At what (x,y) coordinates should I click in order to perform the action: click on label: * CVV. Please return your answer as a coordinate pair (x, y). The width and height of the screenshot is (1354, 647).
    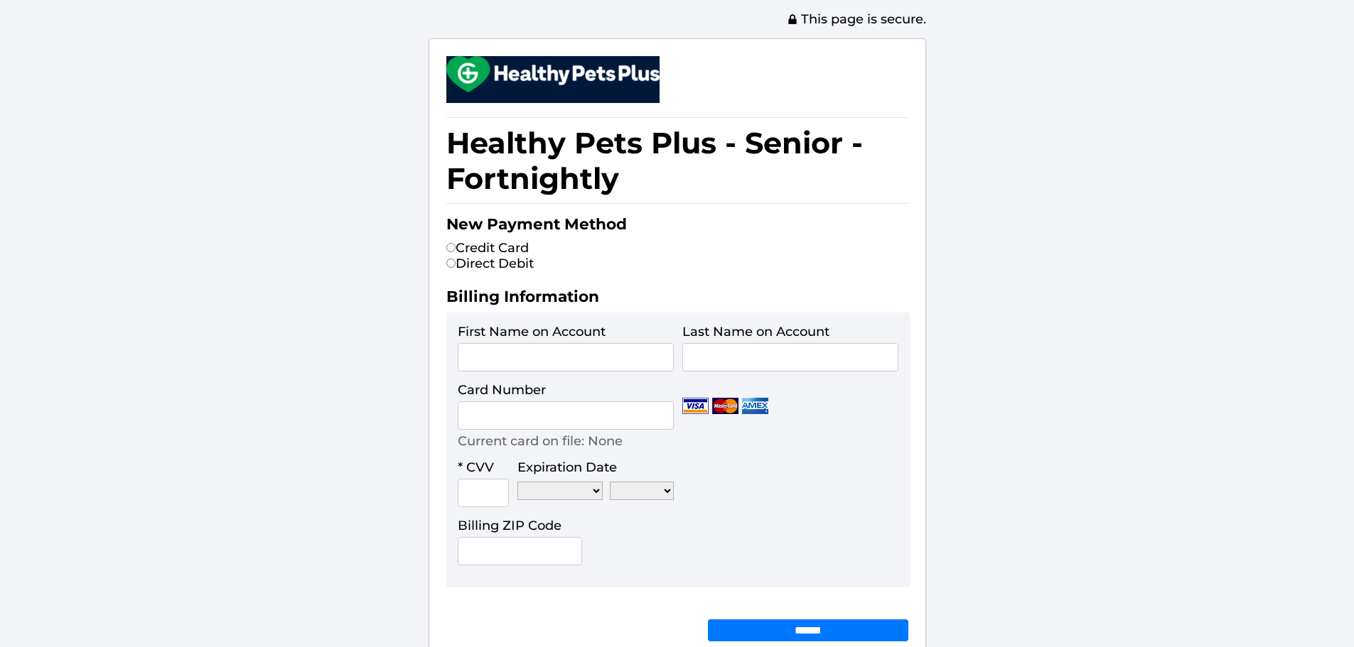
    Looking at the image, I should click on (475, 468).